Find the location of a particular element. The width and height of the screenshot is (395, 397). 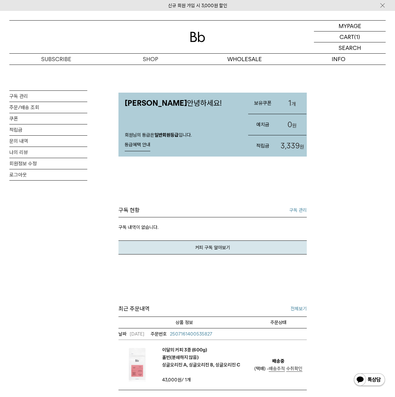

p: MYPAGE is located at coordinates (349, 26).